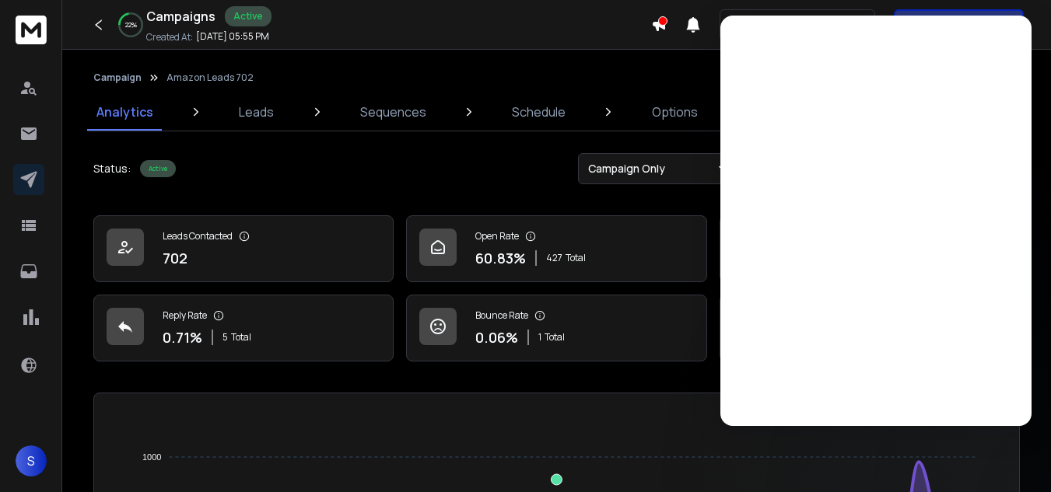 The width and height of the screenshot is (1051, 492). What do you see at coordinates (870, 328) in the screenshot?
I see `a: Opportunities0$0` at bounding box center [870, 328].